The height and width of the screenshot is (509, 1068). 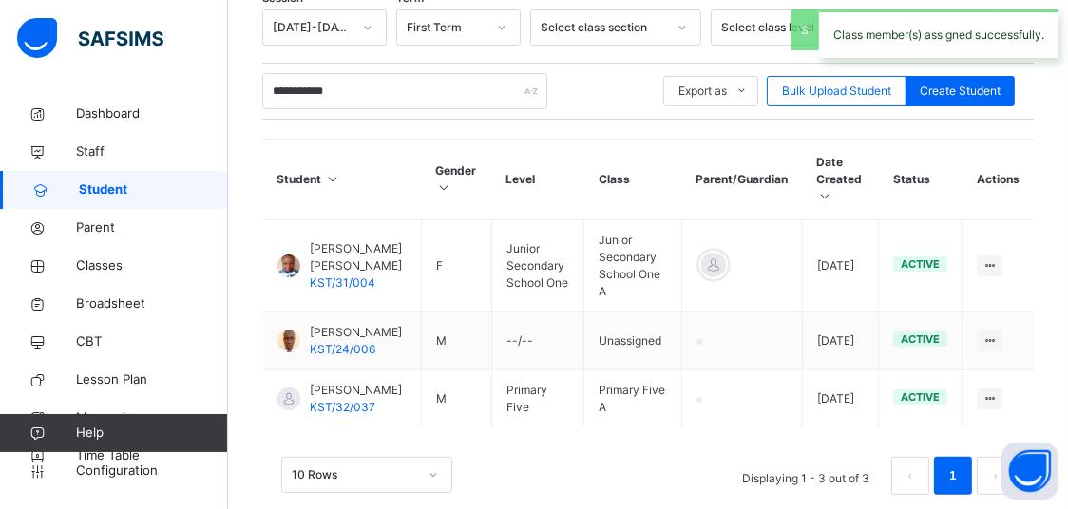 I want to click on td: F, so click(x=457, y=266).